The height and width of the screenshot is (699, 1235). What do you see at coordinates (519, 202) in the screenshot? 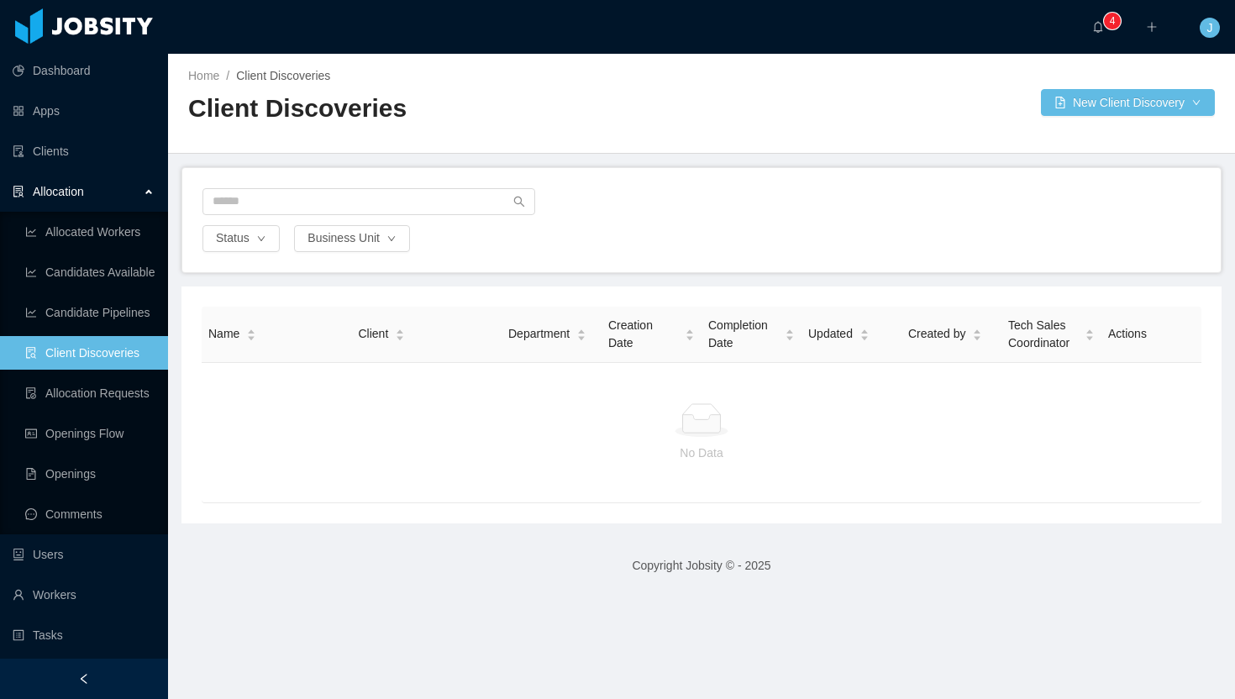
I see `i: icon: search` at bounding box center [519, 202].